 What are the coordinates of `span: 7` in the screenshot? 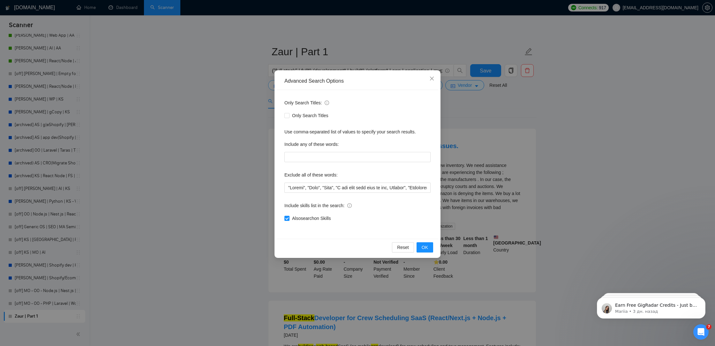 It's located at (709, 327).